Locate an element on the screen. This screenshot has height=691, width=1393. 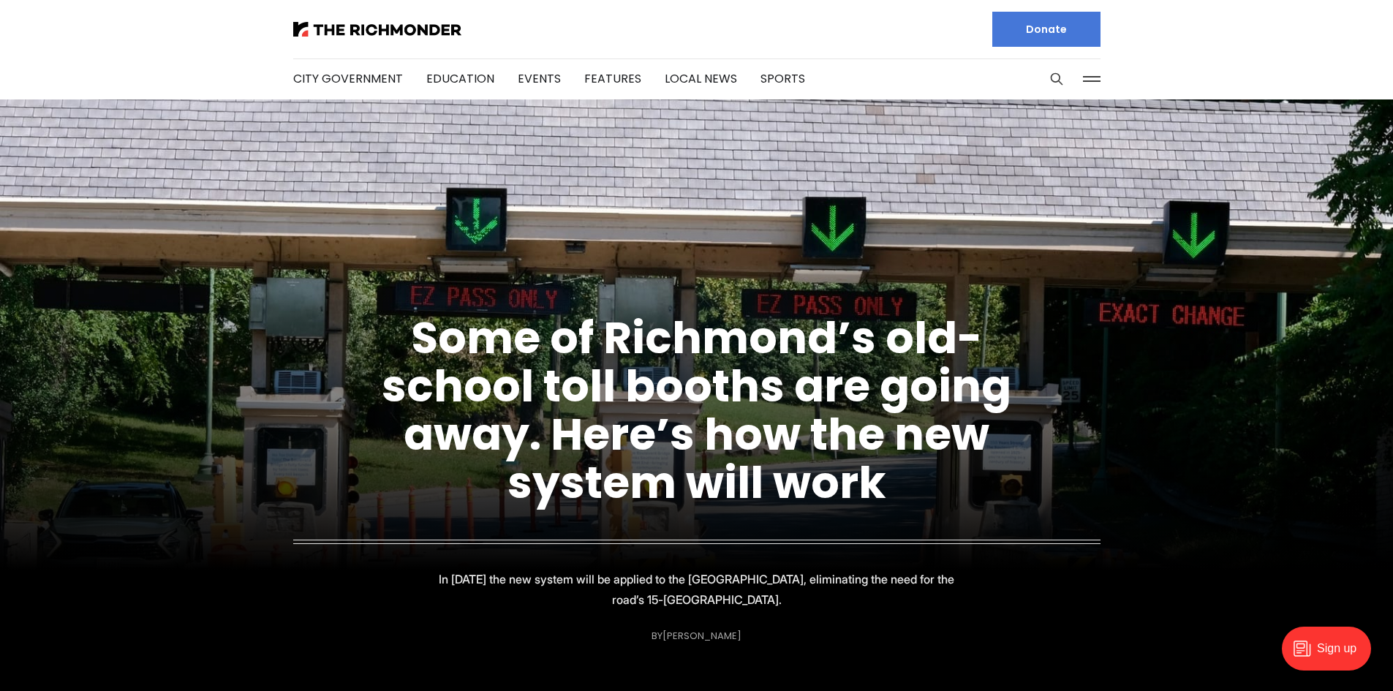
a: Events is located at coordinates (539, 78).